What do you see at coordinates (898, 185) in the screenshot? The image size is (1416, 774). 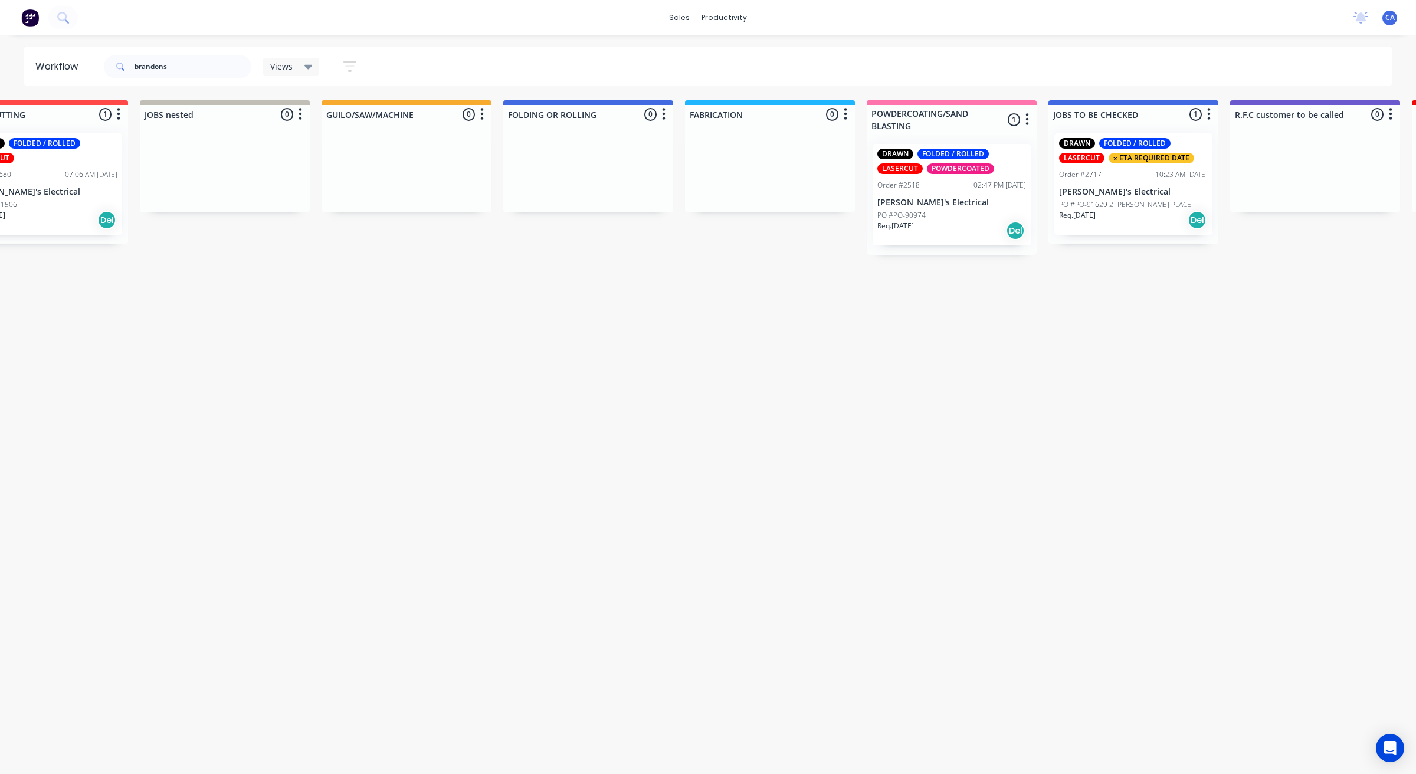 I see `div: Order #2518` at bounding box center [898, 185].